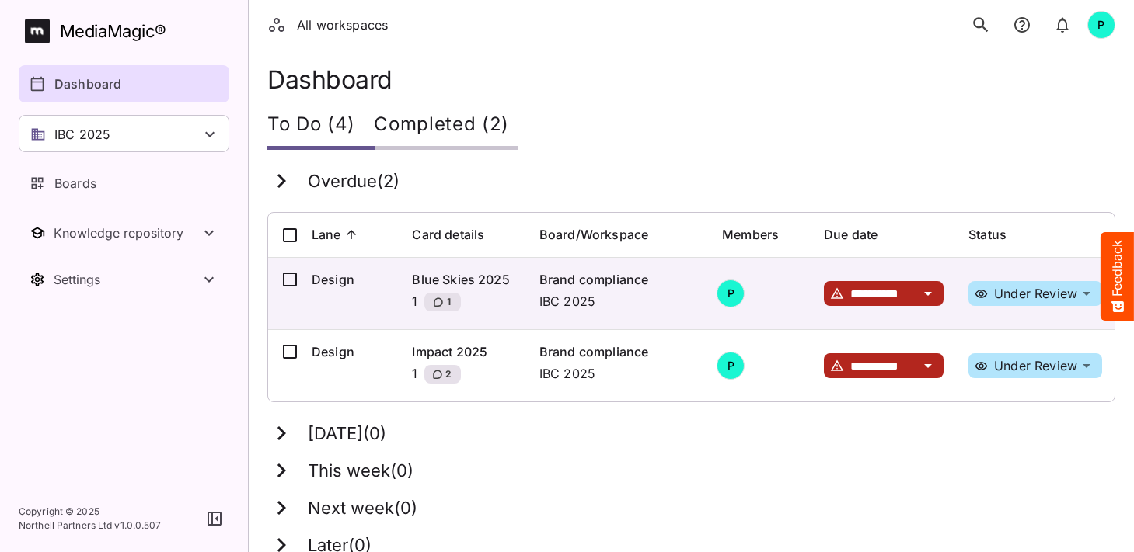  I want to click on p: Card details, so click(448, 235).